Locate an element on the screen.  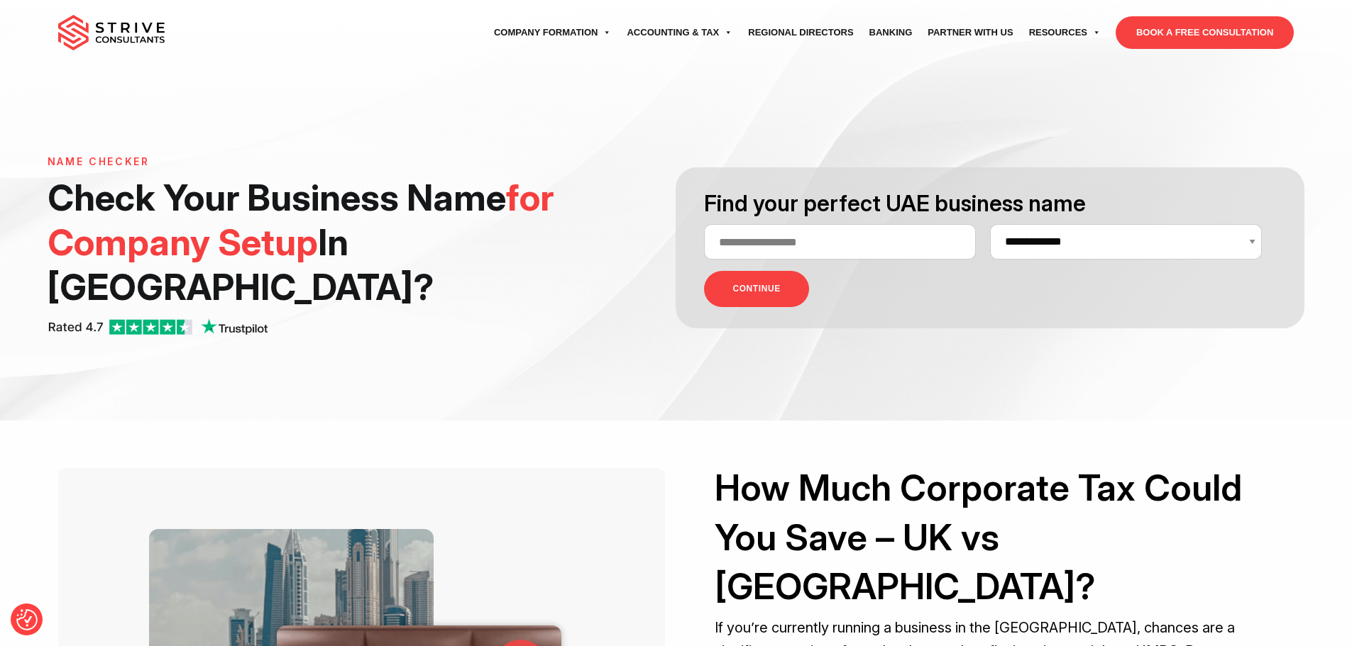
h6: Name Checker is located at coordinates (318, 162).